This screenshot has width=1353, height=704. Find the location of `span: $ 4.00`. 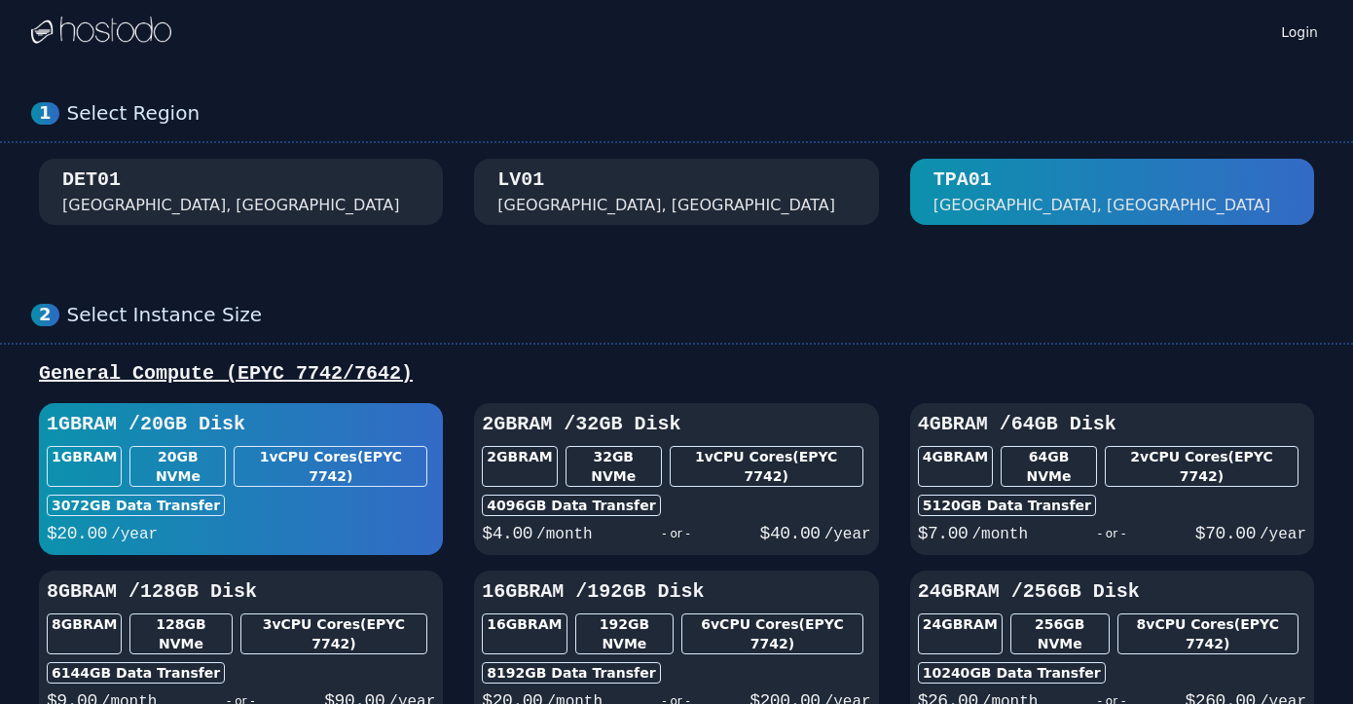

span: $ 4.00 is located at coordinates (507, 533).